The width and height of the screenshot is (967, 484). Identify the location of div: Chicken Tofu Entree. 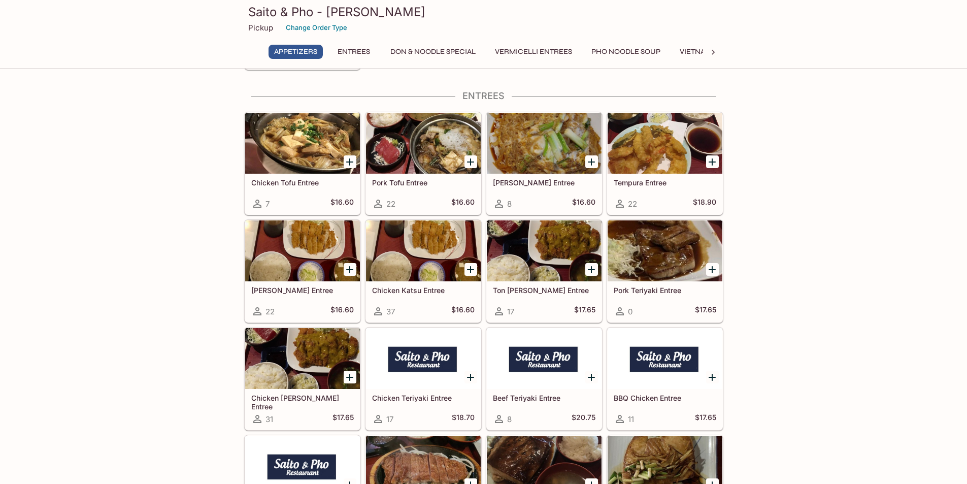
(303, 143).